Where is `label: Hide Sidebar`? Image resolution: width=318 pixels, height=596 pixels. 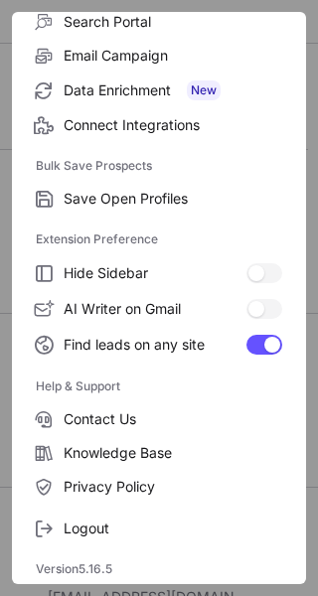 label: Hide Sidebar is located at coordinates (159, 273).